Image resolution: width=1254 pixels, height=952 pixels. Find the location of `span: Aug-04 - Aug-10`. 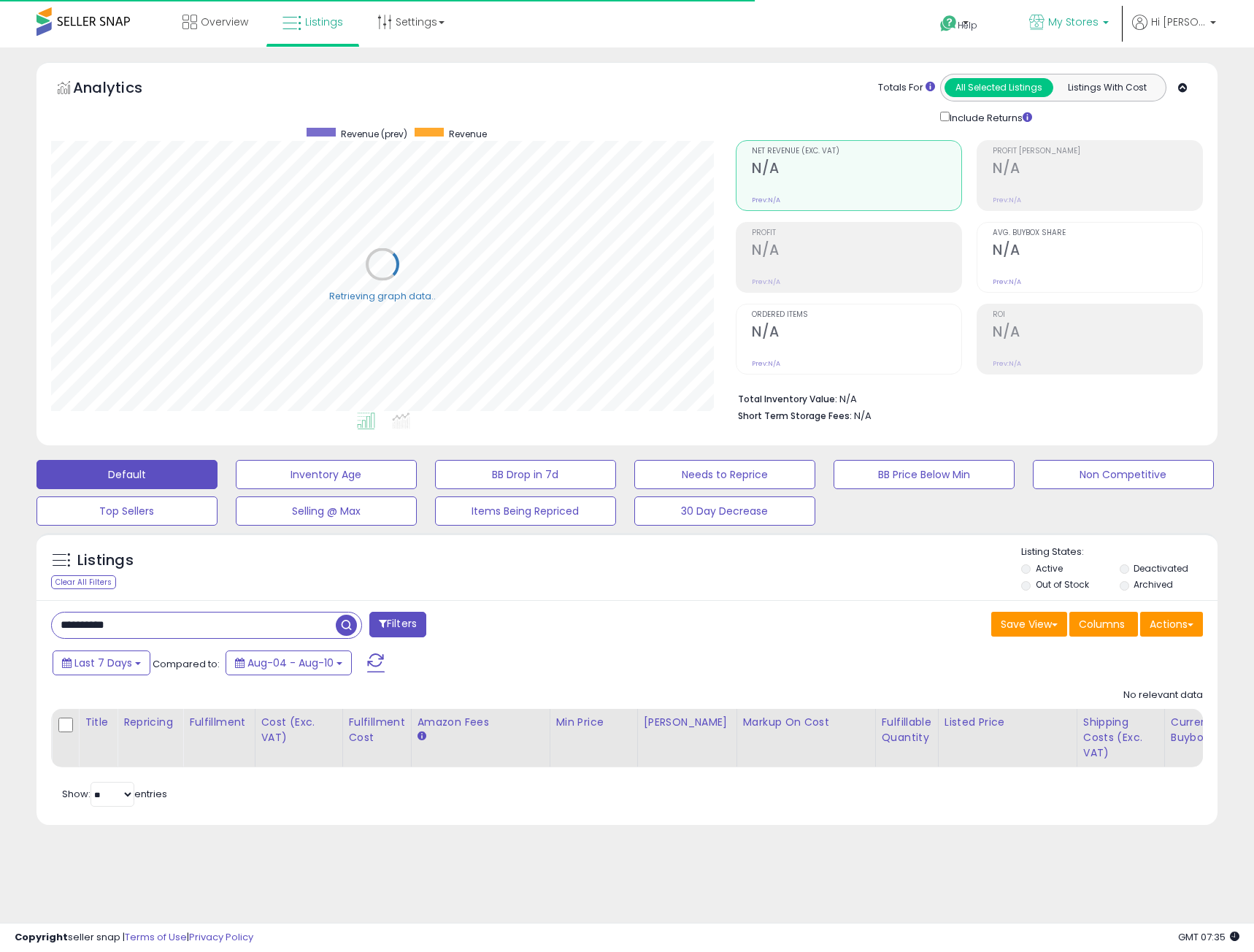

span: Aug-04 - Aug-10 is located at coordinates (291, 662).